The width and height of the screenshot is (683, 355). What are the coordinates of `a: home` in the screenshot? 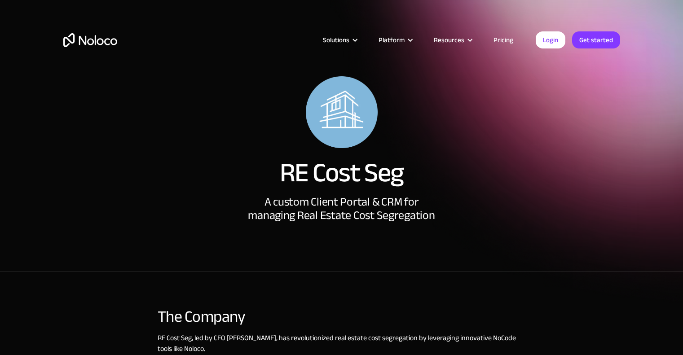 It's located at (90, 40).